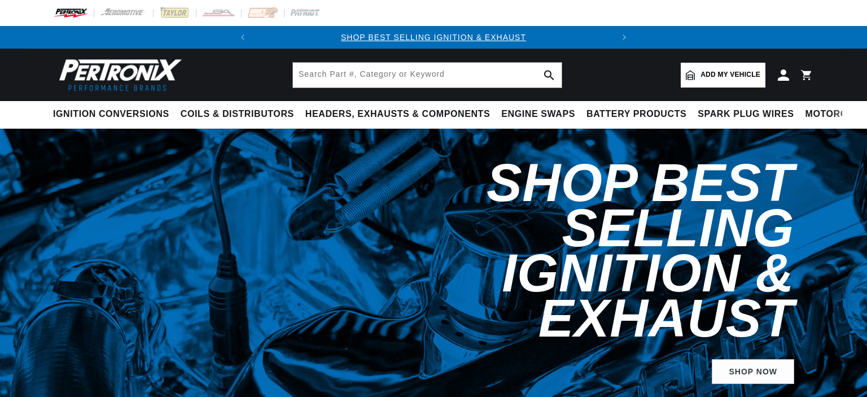  I want to click on slideshow-component: Translation missing: en.sections.announcements.announcement_bar, so click(433, 37).